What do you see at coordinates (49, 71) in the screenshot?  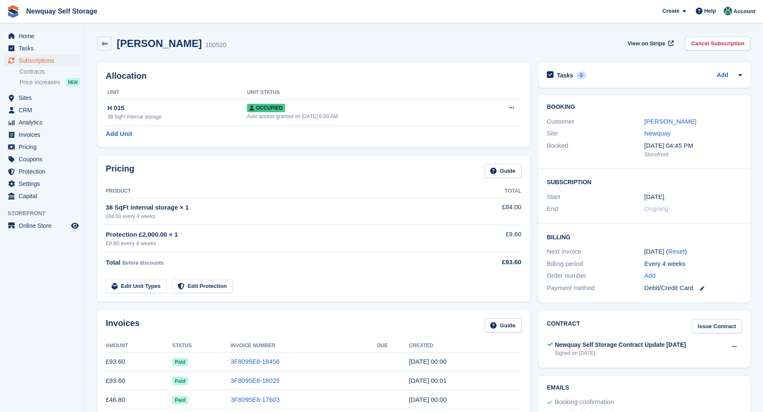 I see `a: Contracts` at bounding box center [49, 71].